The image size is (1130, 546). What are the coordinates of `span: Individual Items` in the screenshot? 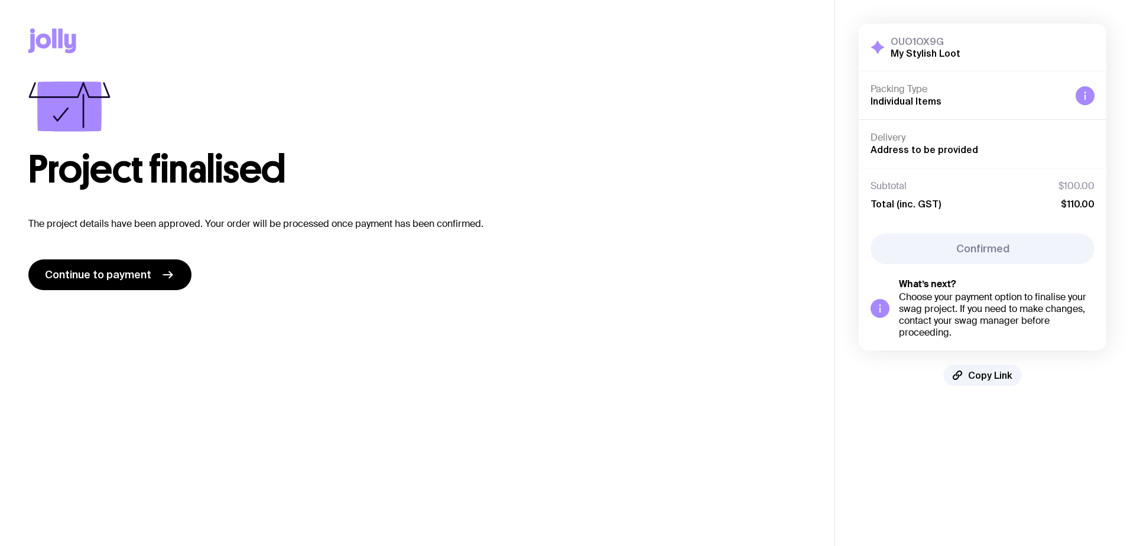 It's located at (906, 101).